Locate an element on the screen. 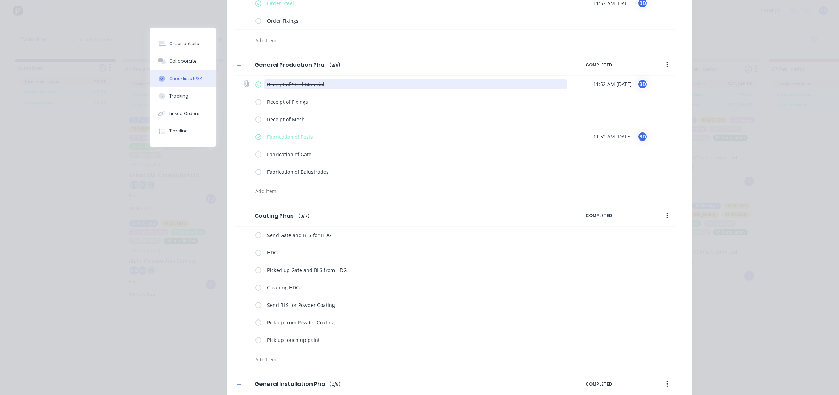 Image resolution: width=839 pixels, height=395 pixels. textarea: Fabrication of Balustrades is located at coordinates (416, 172).